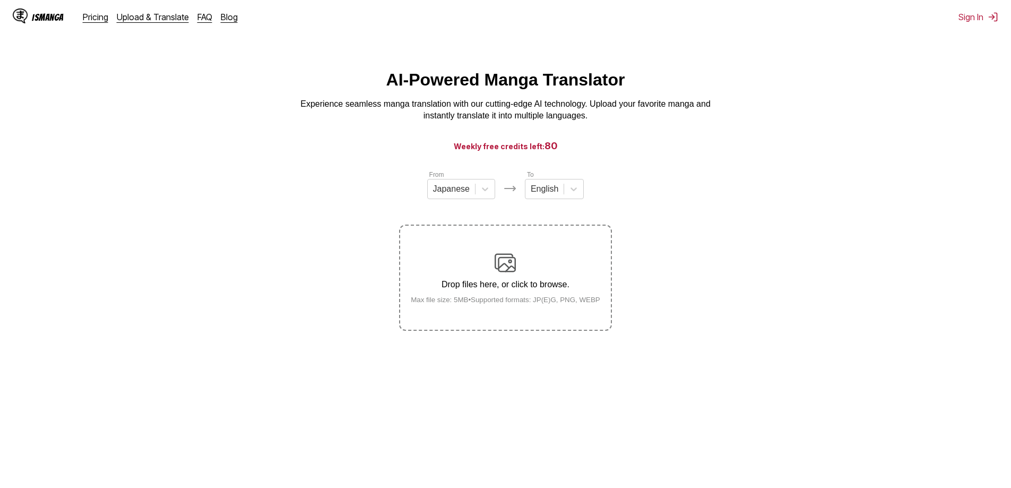 The height and width of the screenshot is (488, 1011). I want to click on h3: Weekly free credits left:, so click(505, 145).